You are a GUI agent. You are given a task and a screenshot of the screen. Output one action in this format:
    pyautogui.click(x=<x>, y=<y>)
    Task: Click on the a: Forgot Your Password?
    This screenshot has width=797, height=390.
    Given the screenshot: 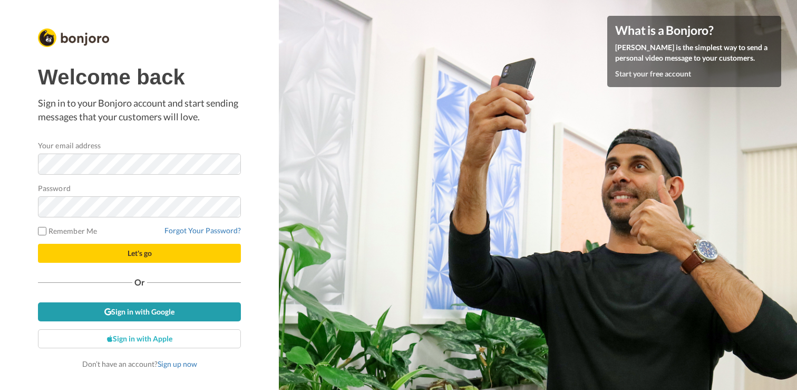 What is the action you would take?
    pyautogui.click(x=202, y=230)
    